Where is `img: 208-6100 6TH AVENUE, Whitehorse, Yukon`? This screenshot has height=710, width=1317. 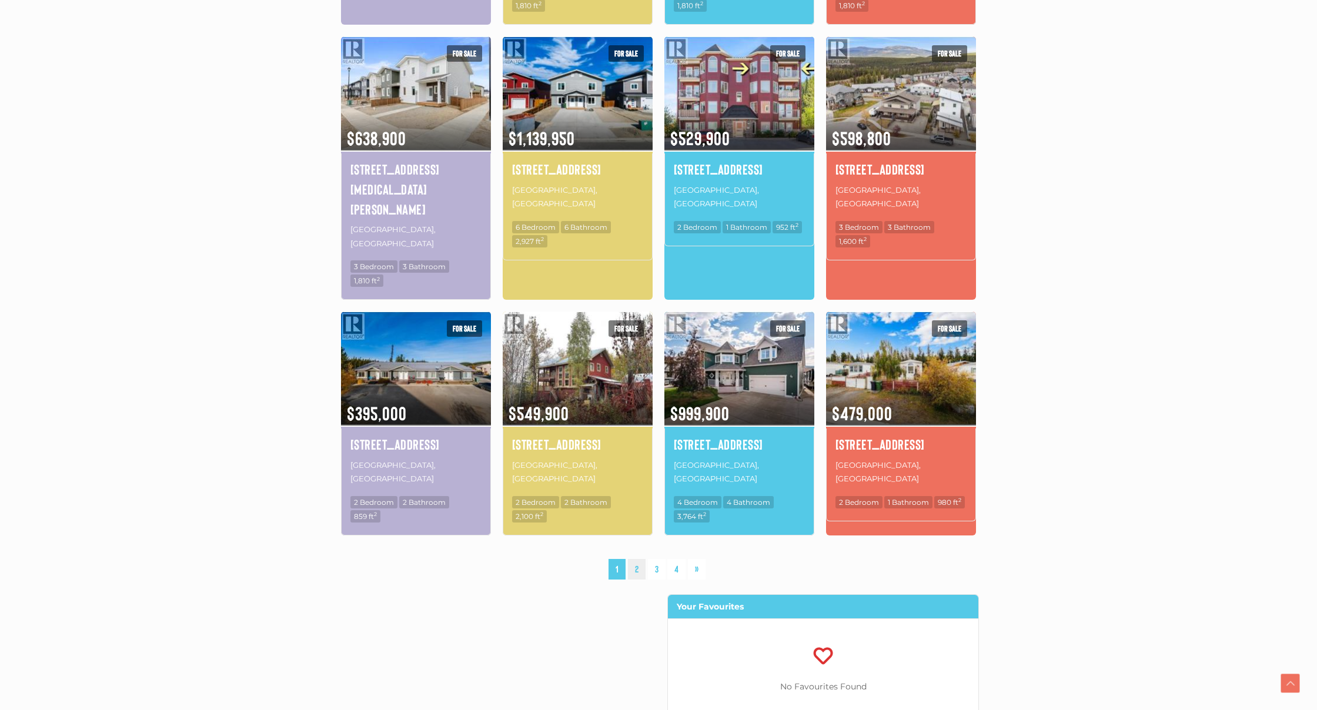 img: 208-6100 6TH AVENUE, Whitehorse, Yukon is located at coordinates (739, 93).